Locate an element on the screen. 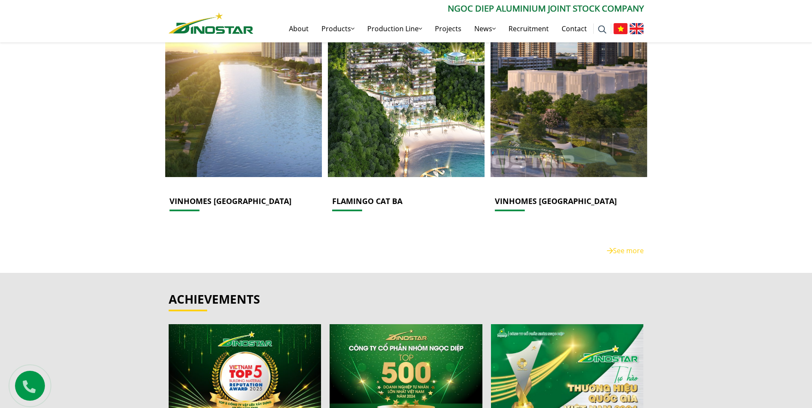  a: About is located at coordinates (299, 29).